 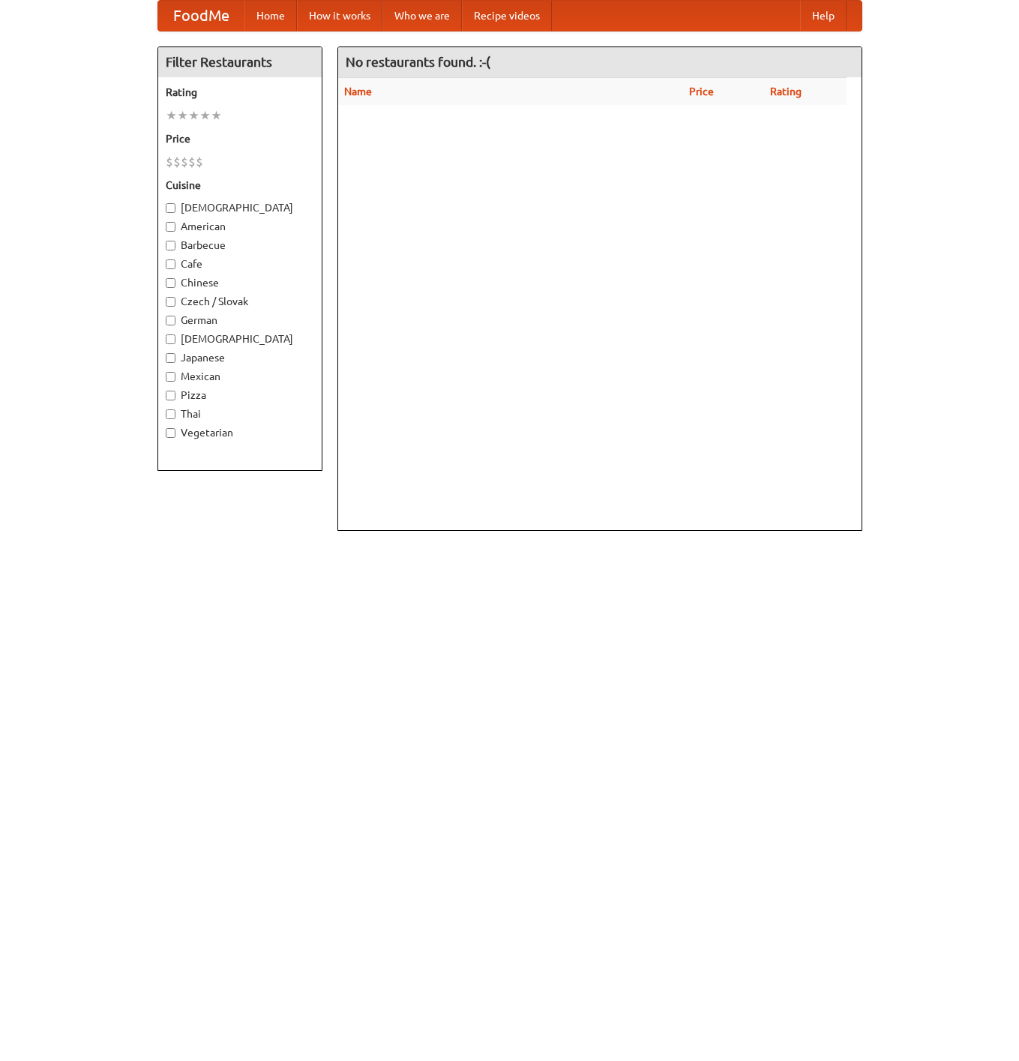 What do you see at coordinates (240, 302) in the screenshot?
I see `label: Czech / Slovak` at bounding box center [240, 302].